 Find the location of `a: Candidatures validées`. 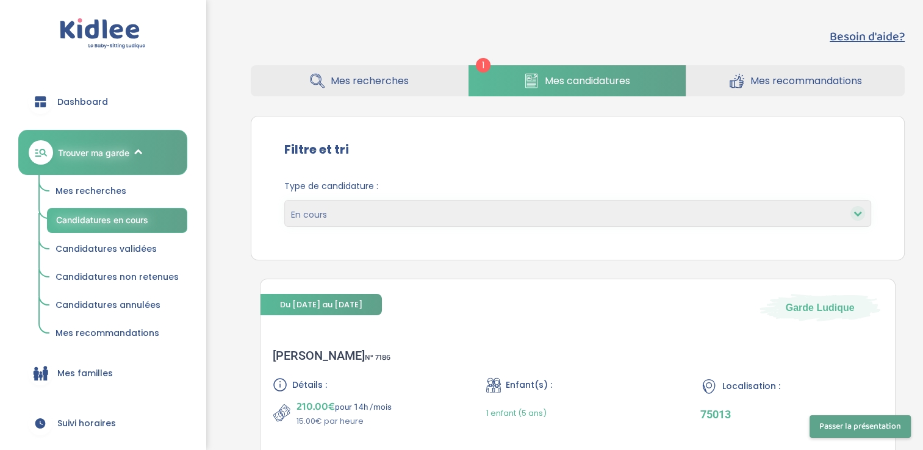

a: Candidatures validées is located at coordinates (117, 250).